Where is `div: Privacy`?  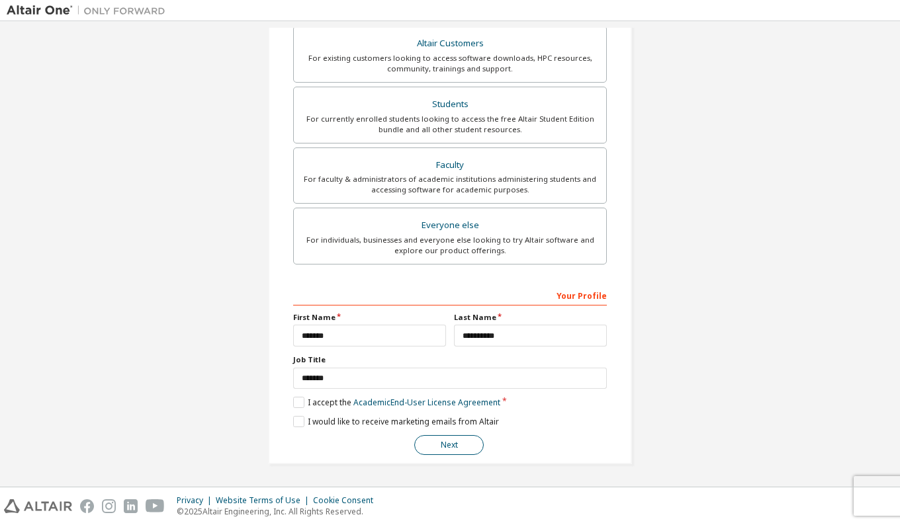 div: Privacy is located at coordinates (196, 501).